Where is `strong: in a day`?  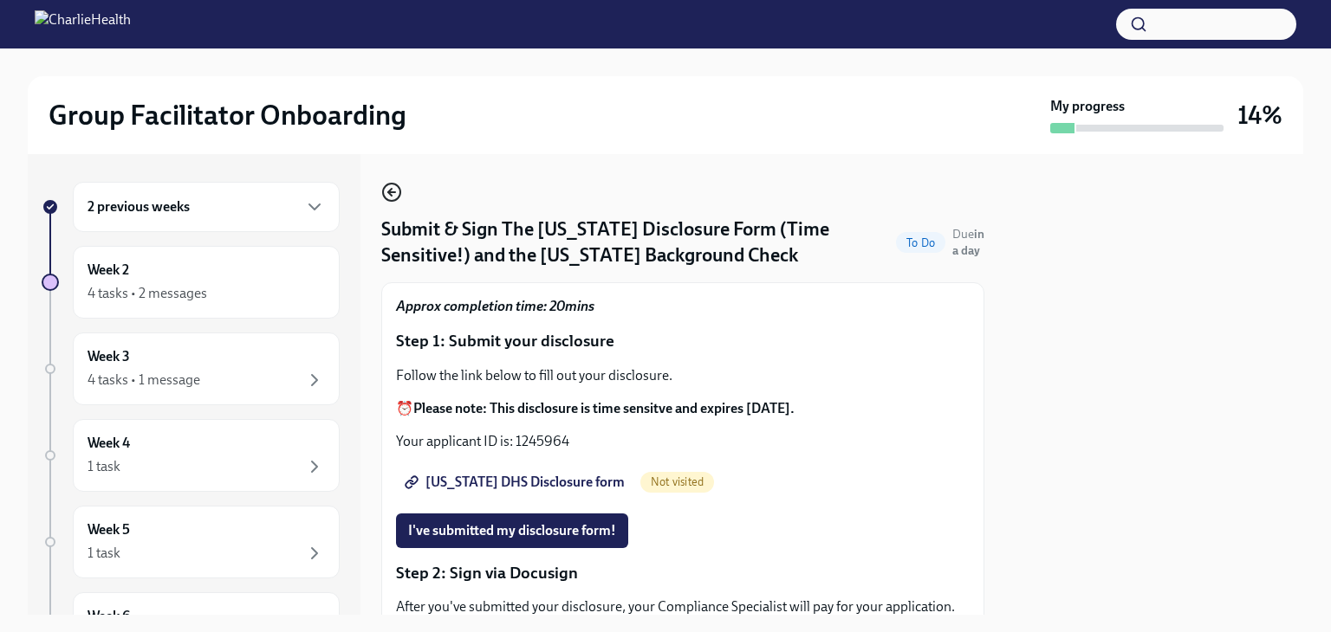 strong: in a day is located at coordinates (968, 243).